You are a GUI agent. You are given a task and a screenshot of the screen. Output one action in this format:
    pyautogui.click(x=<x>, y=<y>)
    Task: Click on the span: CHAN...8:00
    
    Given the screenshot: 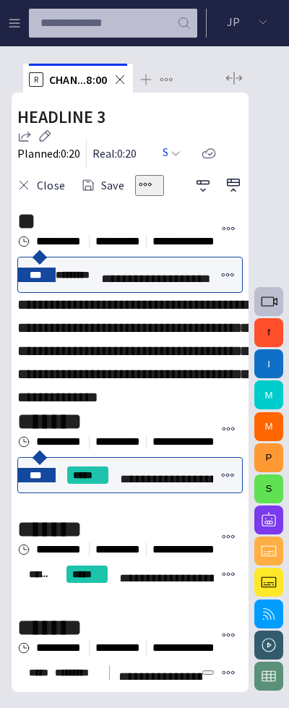 What is the action you would take?
    pyautogui.click(x=78, y=80)
    